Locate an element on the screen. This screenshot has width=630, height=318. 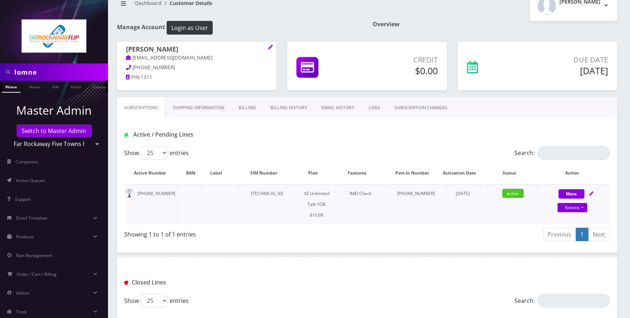
a: PIN: is located at coordinates (133, 77).